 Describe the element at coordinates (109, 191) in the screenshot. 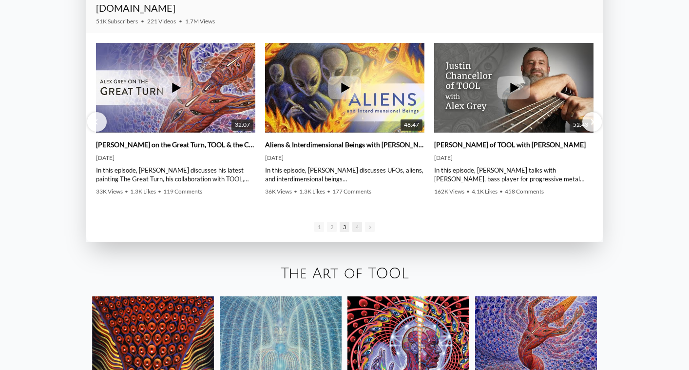

I see `span: 33K Views` at that location.